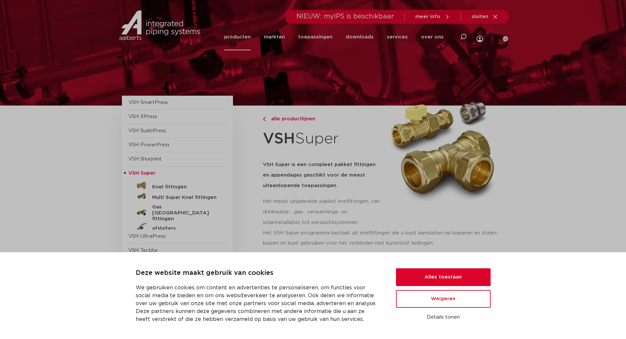 This screenshot has height=339, width=626. What do you see at coordinates (145, 159) in the screenshot?
I see `span: VSH Shurjoint` at bounding box center [145, 159].